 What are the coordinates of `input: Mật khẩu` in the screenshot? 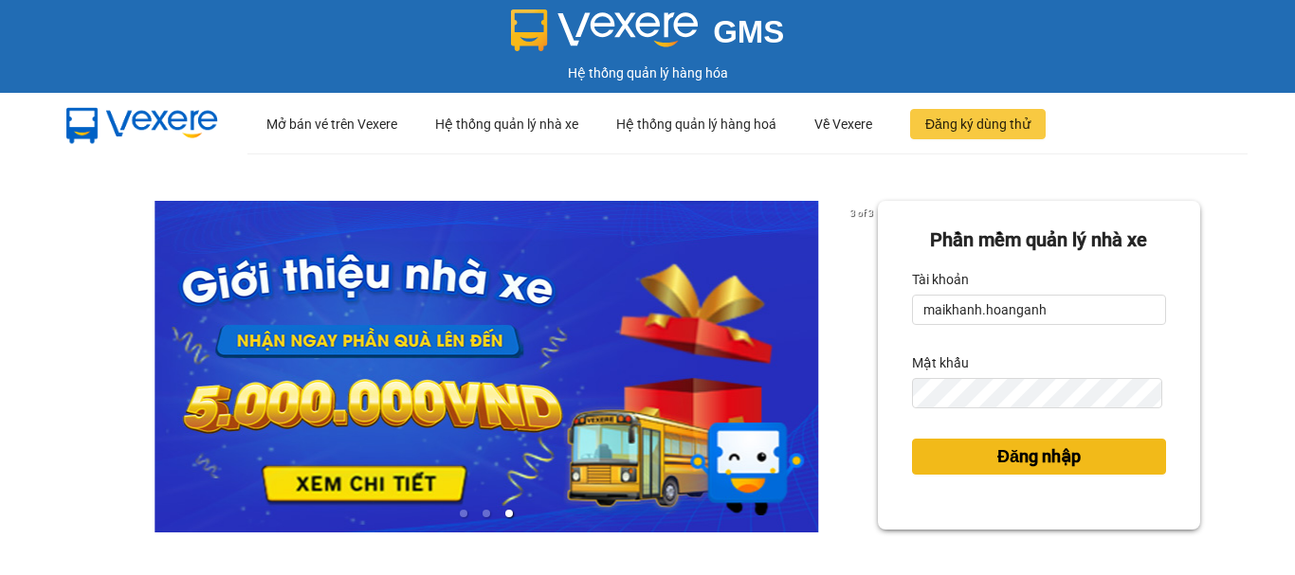 It's located at (1037, 393).